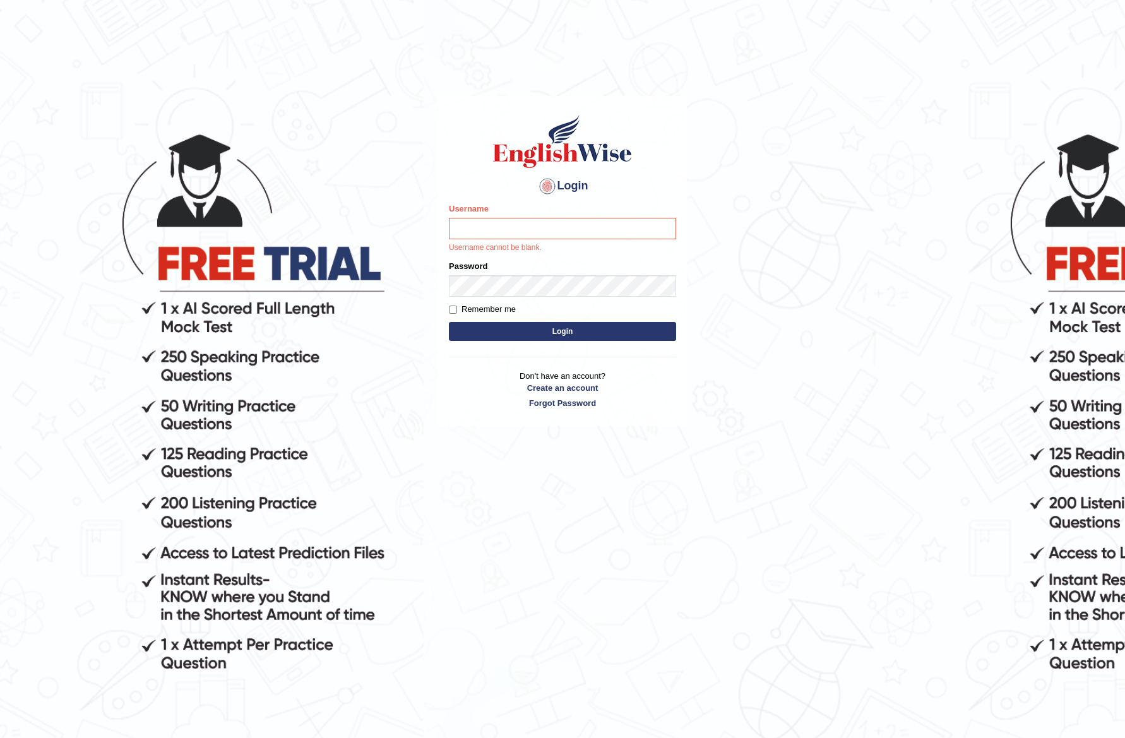 The width and height of the screenshot is (1125, 738). Describe the element at coordinates (563, 390) in the screenshot. I see `p: Don't have an account?` at that location.